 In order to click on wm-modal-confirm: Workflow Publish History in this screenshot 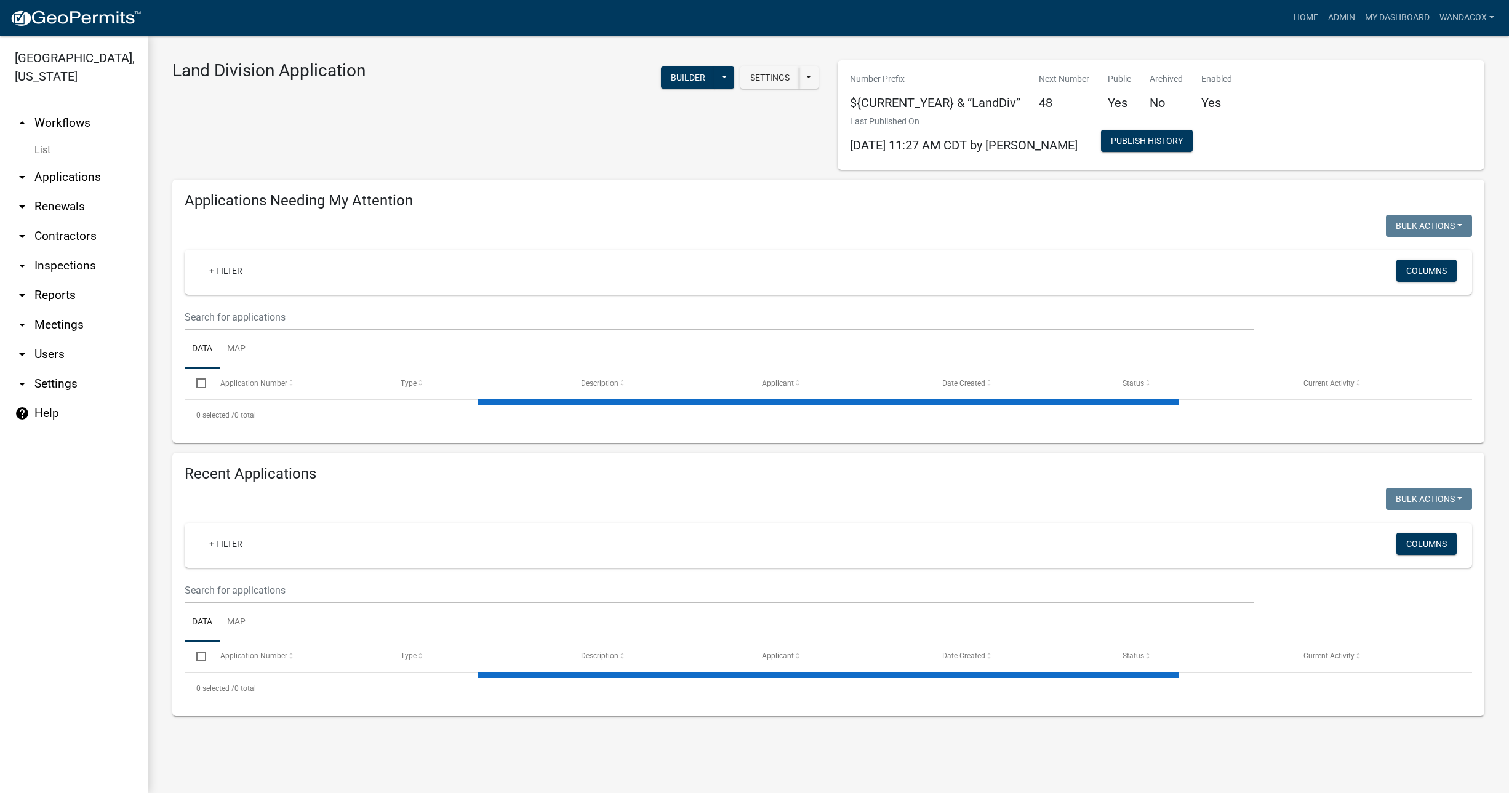, I will do `click(1146, 142)`.